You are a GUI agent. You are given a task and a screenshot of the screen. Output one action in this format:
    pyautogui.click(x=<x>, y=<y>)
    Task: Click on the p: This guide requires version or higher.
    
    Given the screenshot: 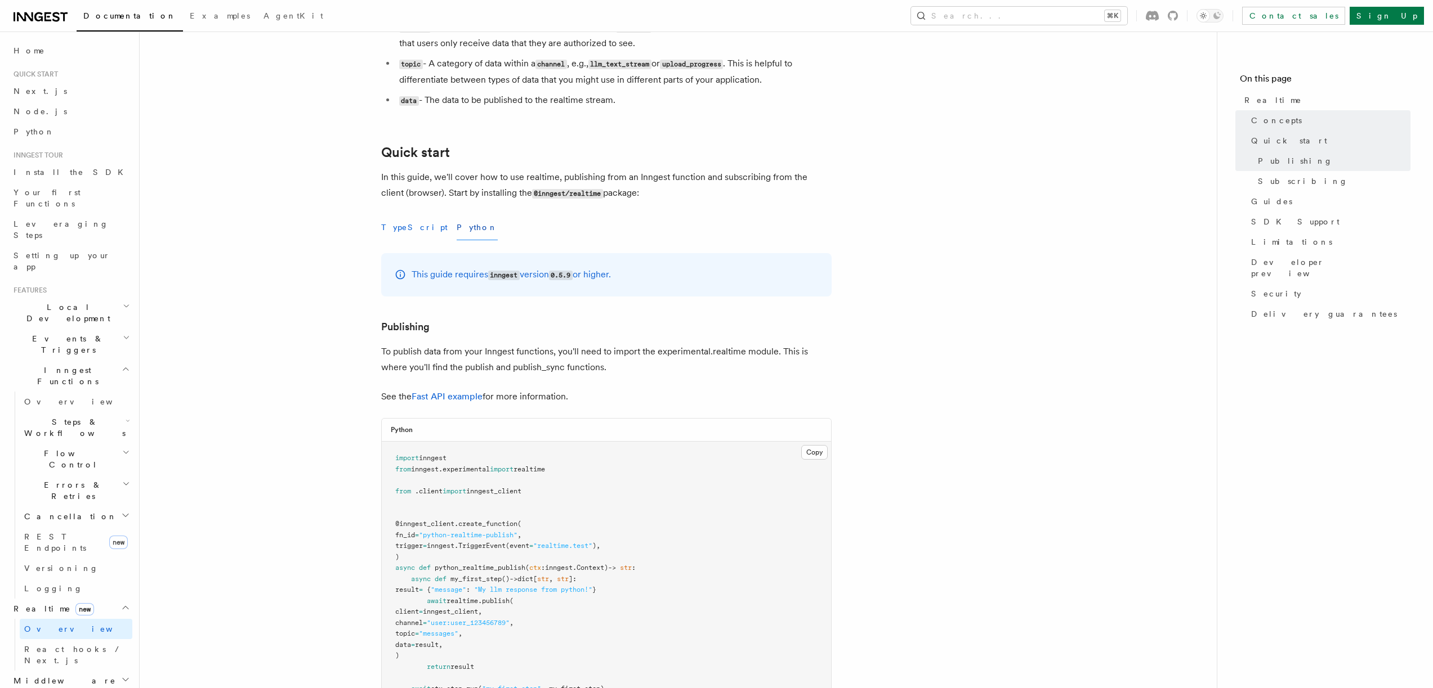 What is the action you would take?
    pyautogui.click(x=511, y=275)
    